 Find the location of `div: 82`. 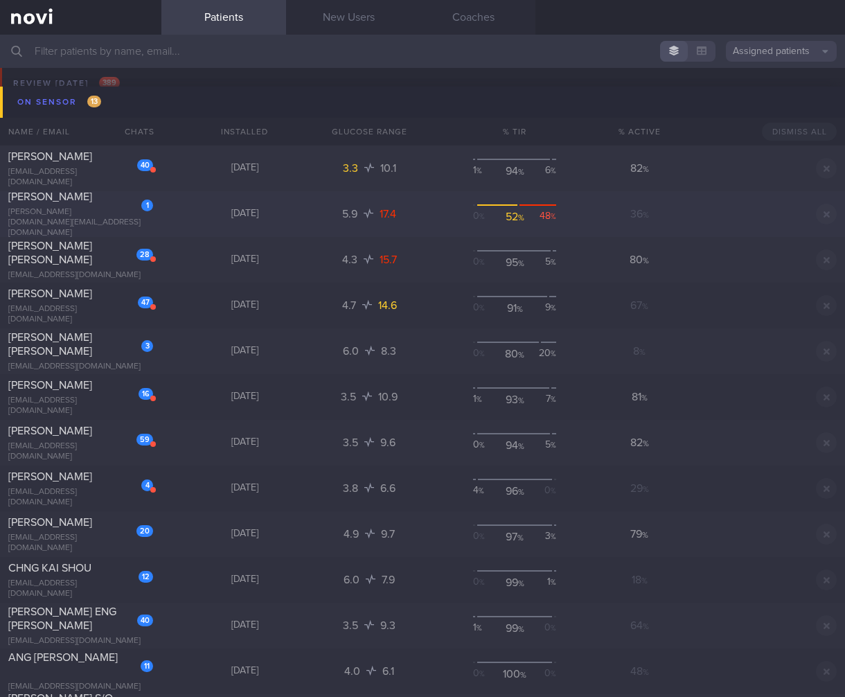

div: 82 is located at coordinates (639, 168).